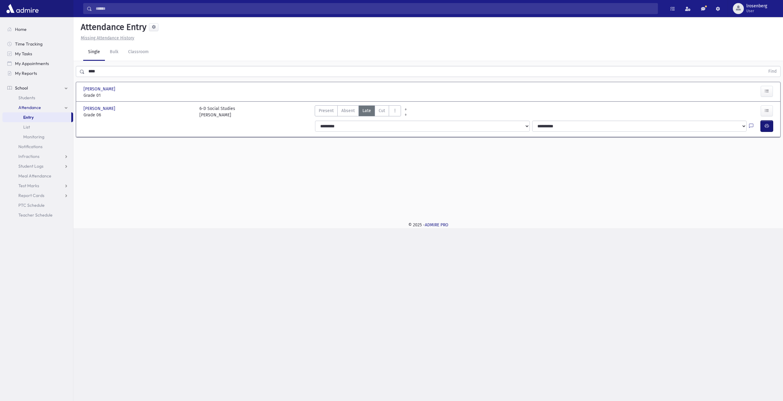 The height and width of the screenshot is (401, 783). What do you see at coordinates (32, 64) in the screenshot?
I see `span: My Appointments` at bounding box center [32, 64].